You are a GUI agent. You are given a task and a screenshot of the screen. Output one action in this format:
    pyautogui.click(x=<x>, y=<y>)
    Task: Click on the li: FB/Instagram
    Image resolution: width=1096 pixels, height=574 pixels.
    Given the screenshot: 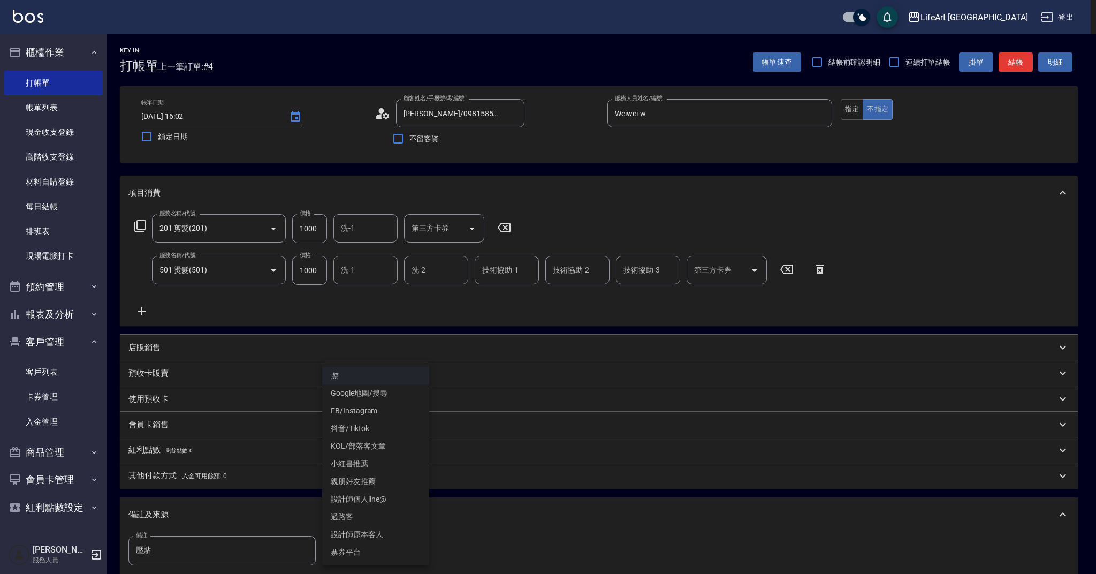 What is the action you would take?
    pyautogui.click(x=376, y=411)
    